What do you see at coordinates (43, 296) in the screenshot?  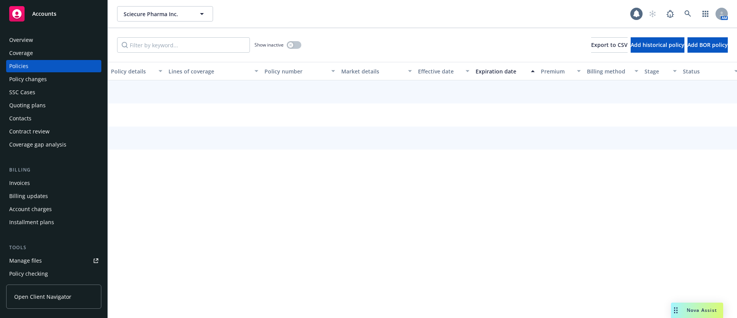 I see `span: Open Client Navigator` at bounding box center [43, 296].